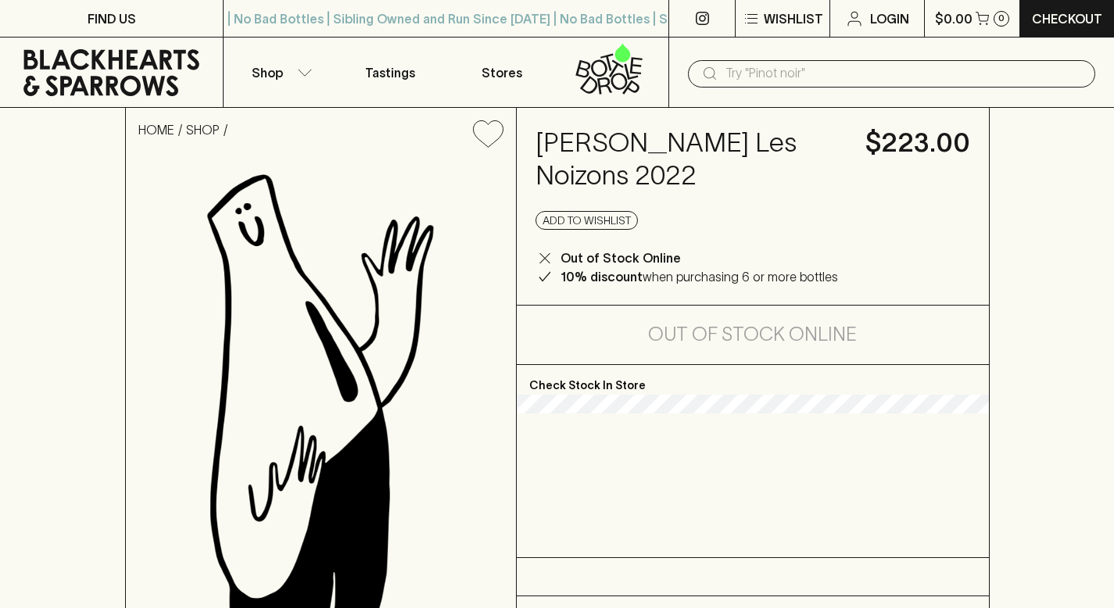 Image resolution: width=1114 pixels, height=608 pixels. I want to click on p: Out of Stock Online, so click(621, 258).